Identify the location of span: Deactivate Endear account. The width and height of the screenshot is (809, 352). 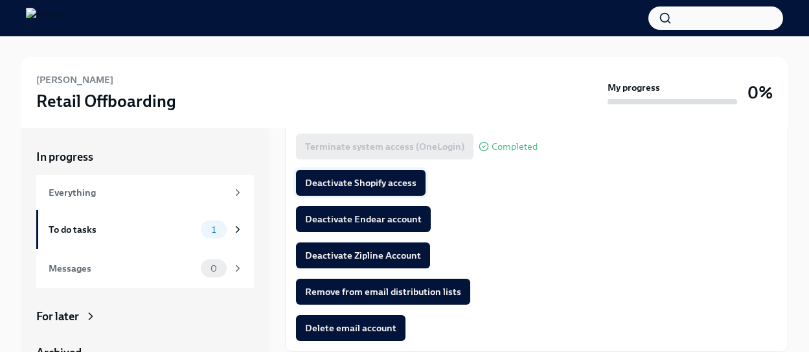
(364, 219).